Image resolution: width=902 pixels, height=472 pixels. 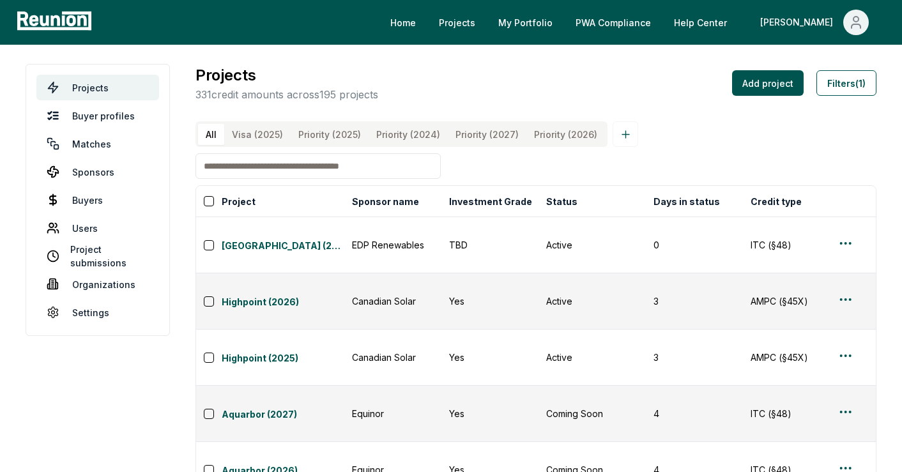 I want to click on button: Aquarbor (2027), so click(x=283, y=414).